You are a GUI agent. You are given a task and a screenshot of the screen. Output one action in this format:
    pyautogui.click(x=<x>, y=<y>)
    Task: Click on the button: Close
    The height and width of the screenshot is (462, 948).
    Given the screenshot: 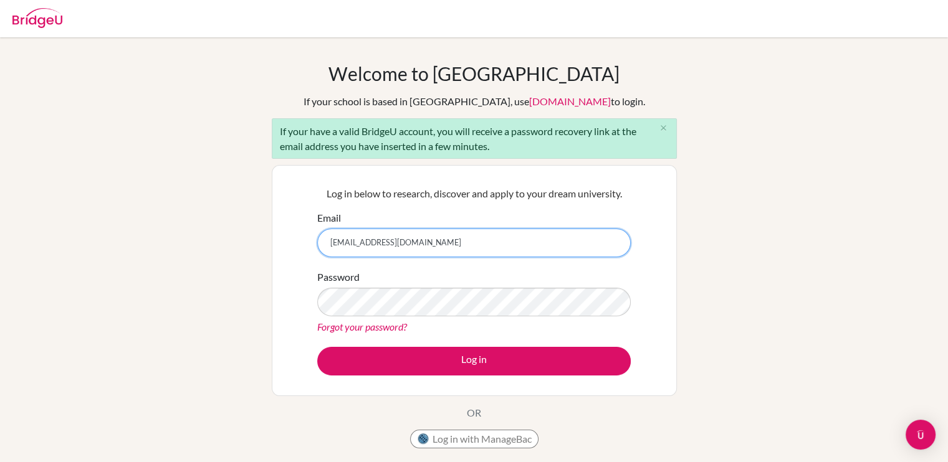 What is the action you would take?
    pyautogui.click(x=664, y=128)
    